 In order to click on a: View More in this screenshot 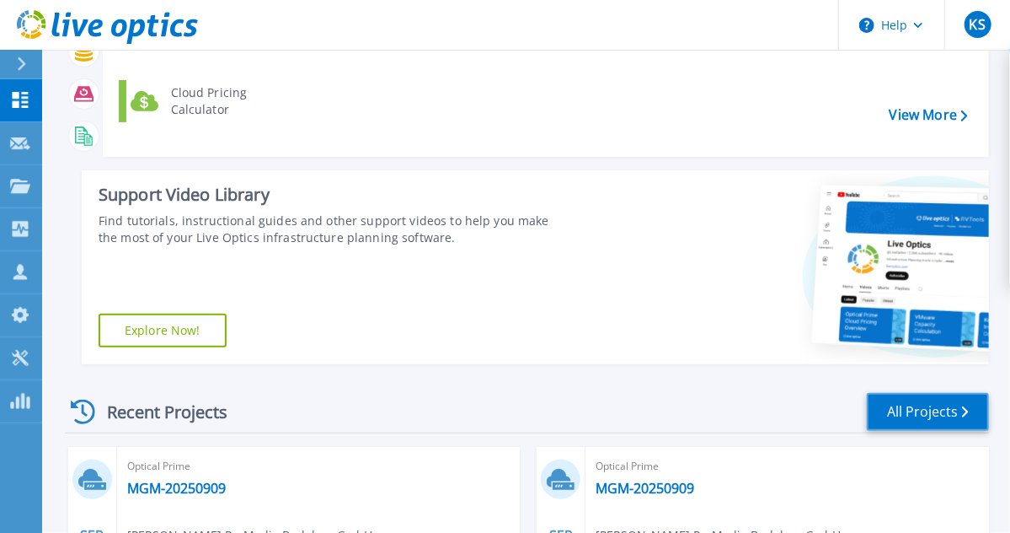, I will do `click(929, 115)`.